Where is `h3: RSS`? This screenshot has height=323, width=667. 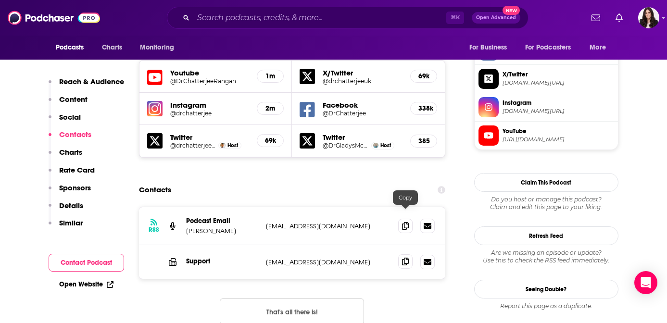
h3: RSS is located at coordinates (154, 230).